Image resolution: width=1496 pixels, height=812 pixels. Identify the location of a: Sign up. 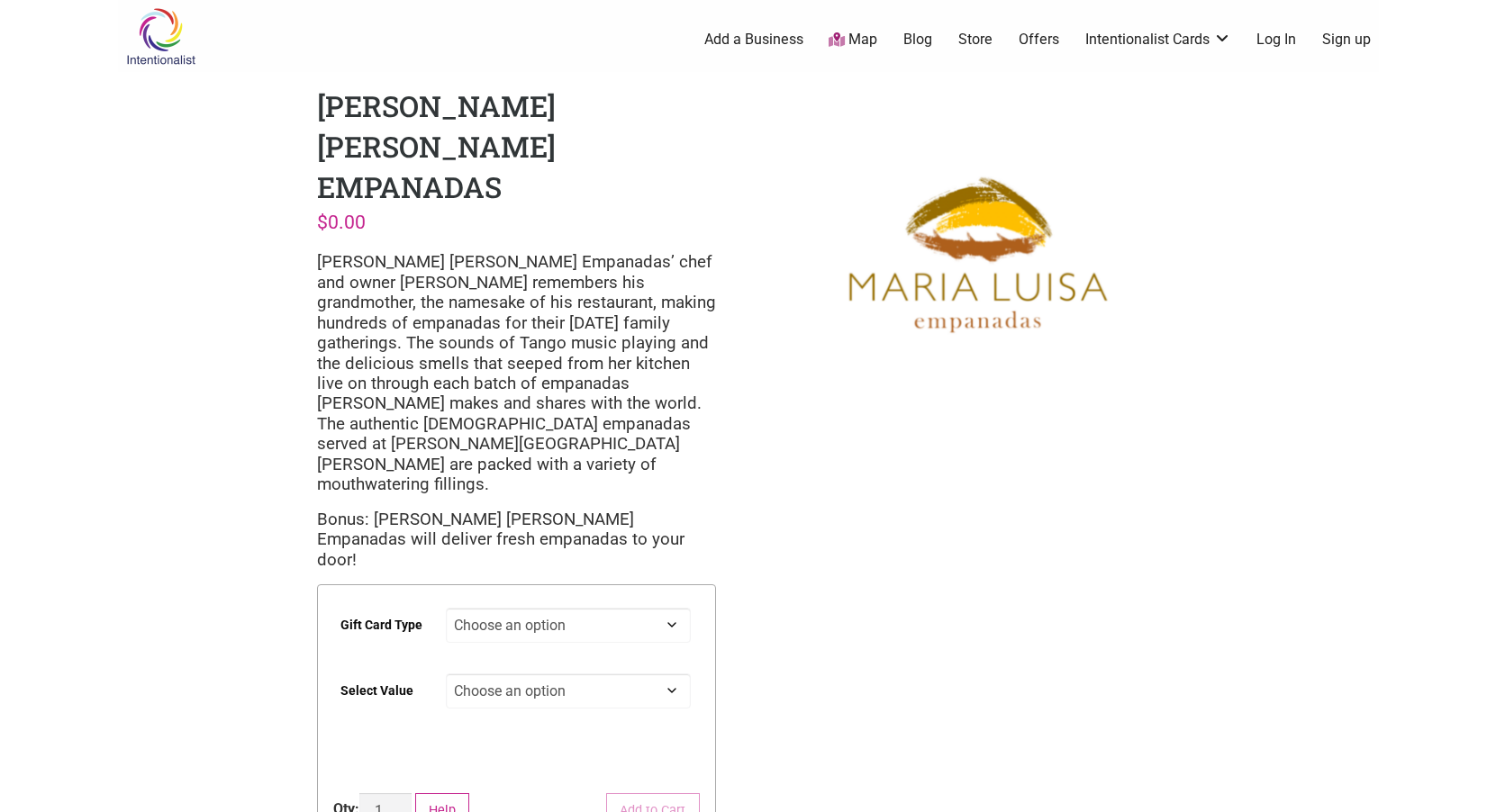
(1347, 40).